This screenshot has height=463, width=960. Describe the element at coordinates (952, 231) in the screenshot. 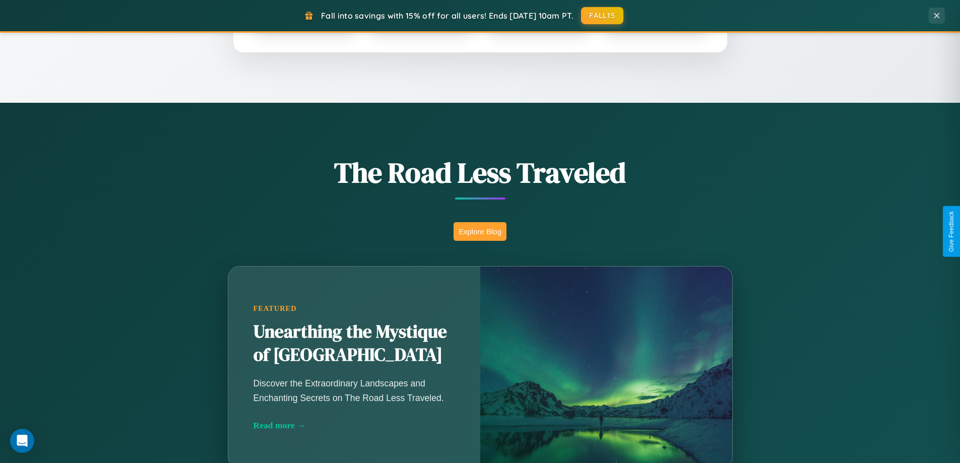

I see `div: Give Feedback` at that location.